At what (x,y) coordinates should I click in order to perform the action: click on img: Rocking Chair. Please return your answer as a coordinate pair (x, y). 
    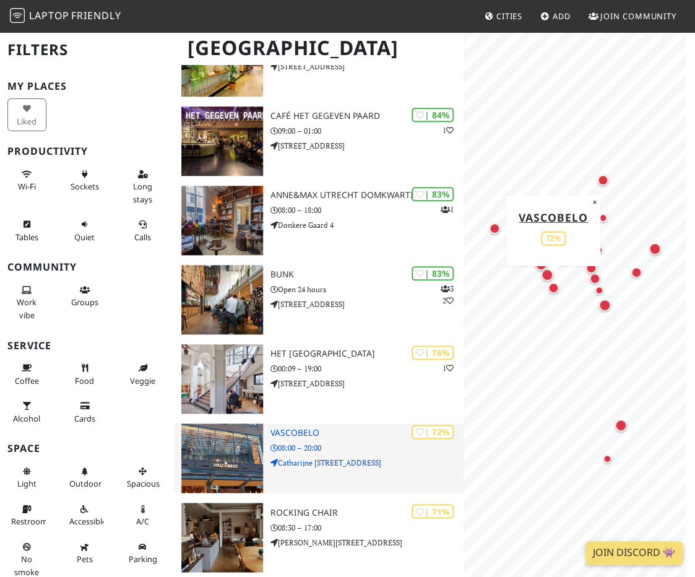
    Looking at the image, I should click on (222, 537).